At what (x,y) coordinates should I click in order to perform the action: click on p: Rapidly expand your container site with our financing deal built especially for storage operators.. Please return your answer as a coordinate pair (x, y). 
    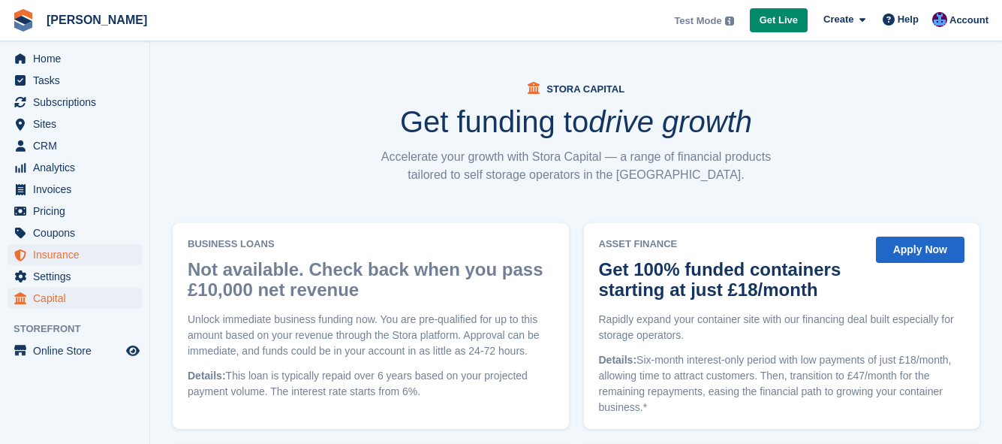
    Looking at the image, I should click on (782, 327).